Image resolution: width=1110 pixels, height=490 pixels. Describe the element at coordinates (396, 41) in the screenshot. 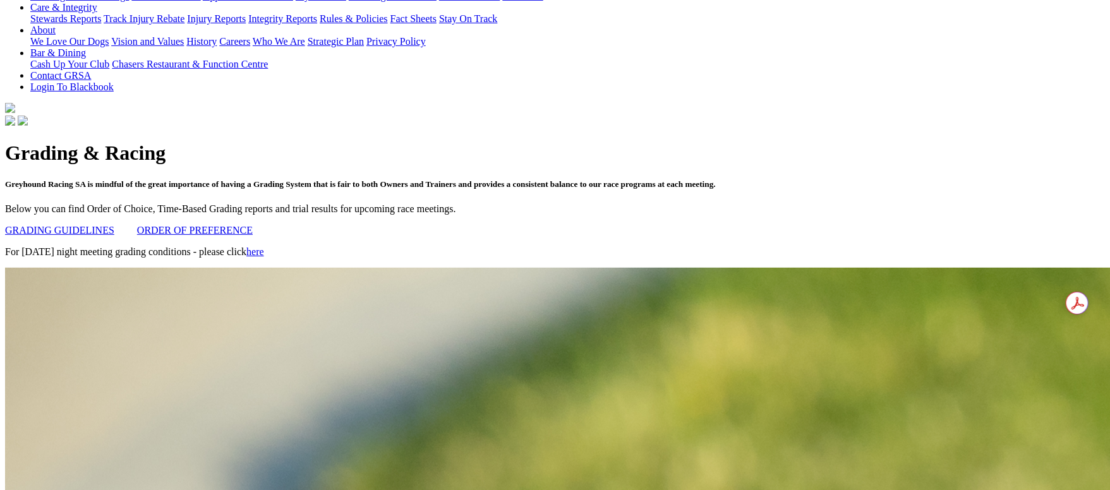

I see `a: Privacy Policy` at that location.